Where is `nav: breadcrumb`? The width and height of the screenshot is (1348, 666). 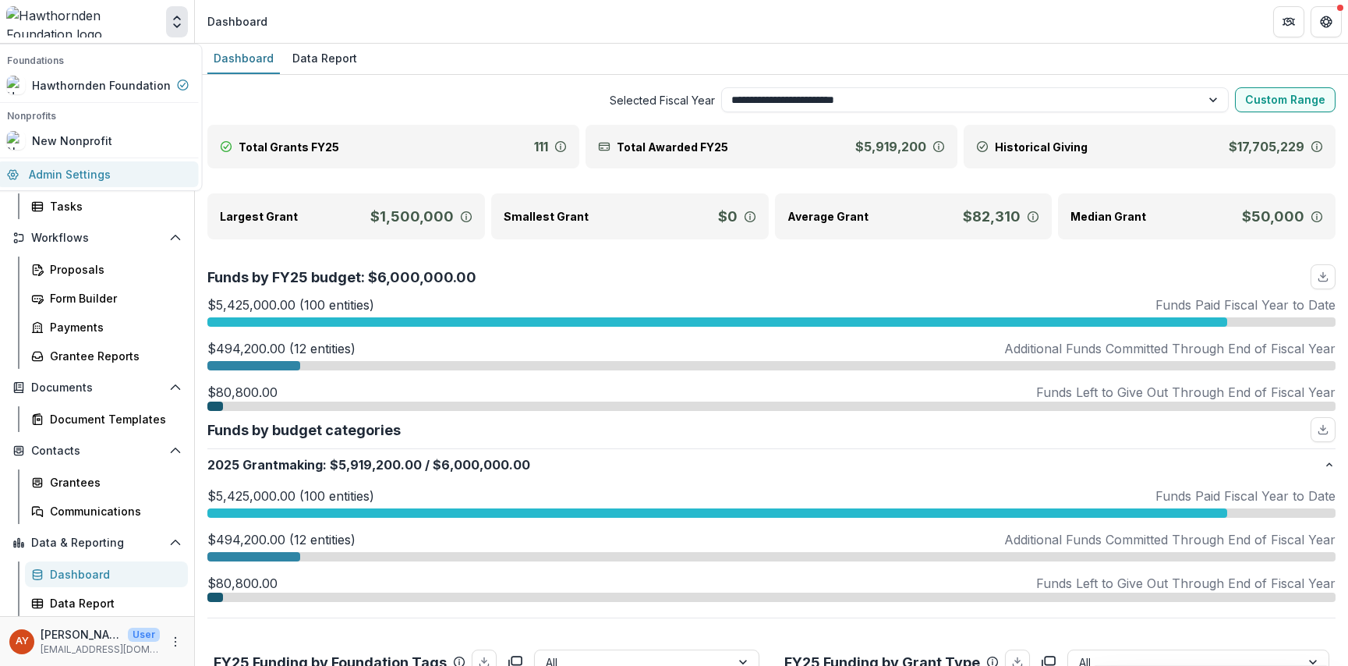
nav: breadcrumb is located at coordinates (237, 21).